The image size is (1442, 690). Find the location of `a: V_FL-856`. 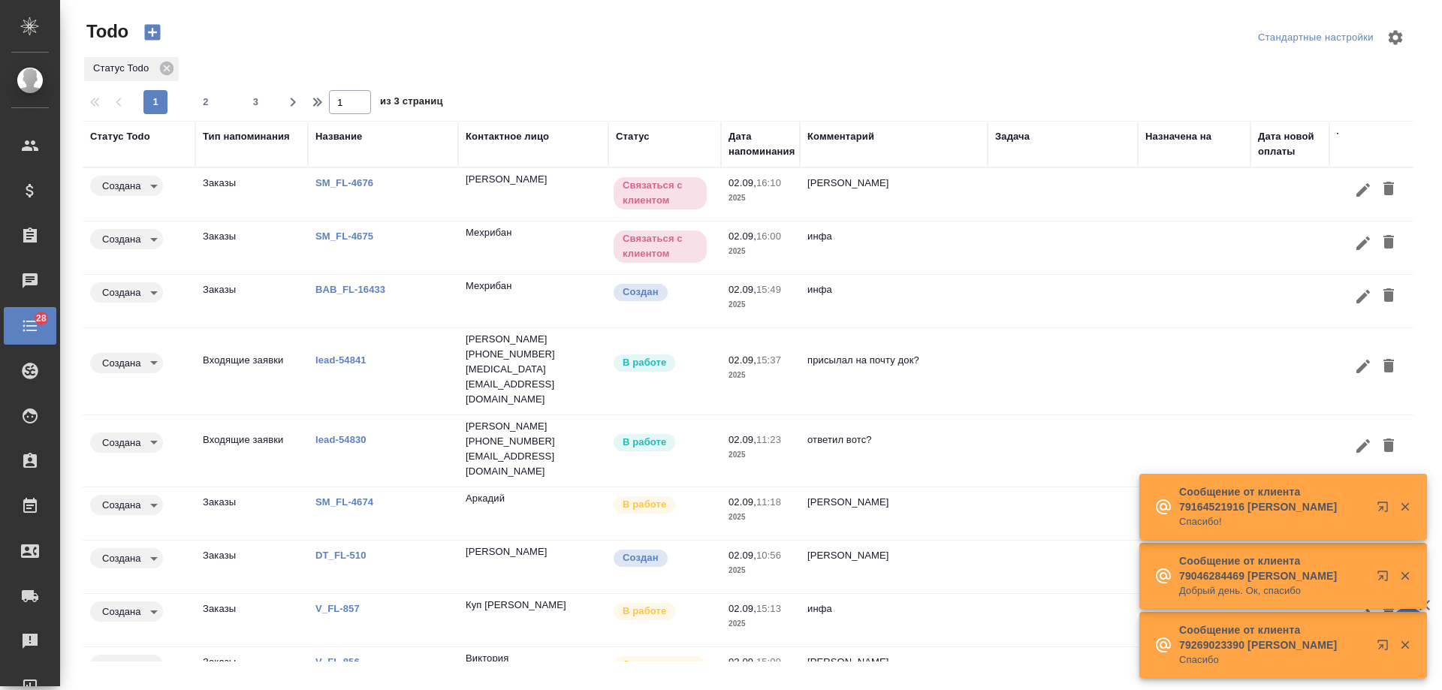

a: V_FL-856 is located at coordinates (337, 662).